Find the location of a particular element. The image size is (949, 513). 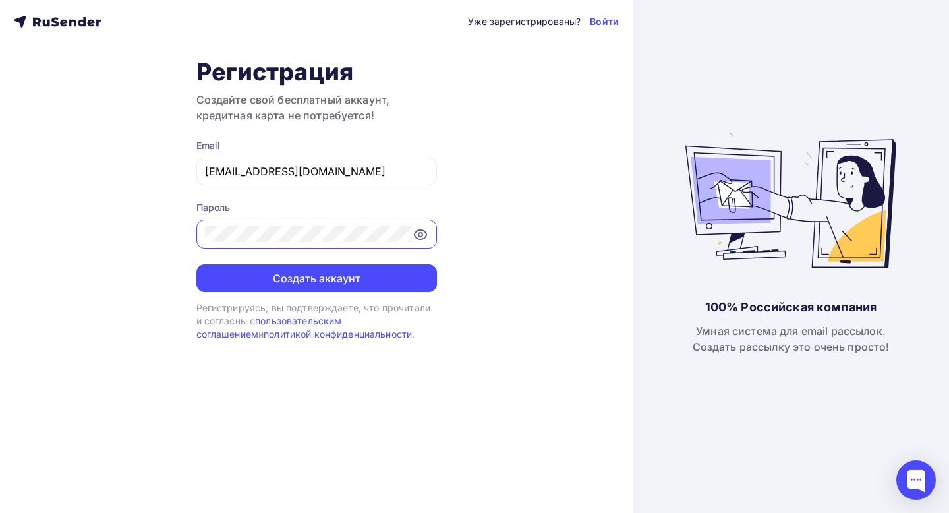

div: Email is located at coordinates (316, 146).